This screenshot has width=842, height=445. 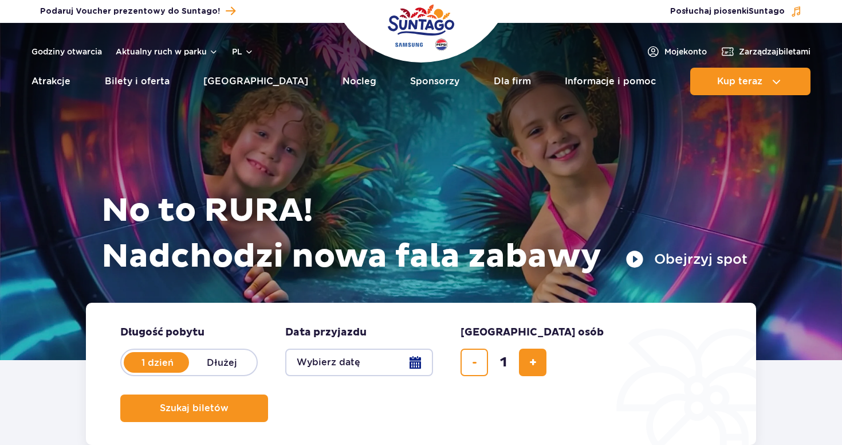 What do you see at coordinates (765, 52) in the screenshot?
I see `a: Zarządzajbiletami` at bounding box center [765, 52].